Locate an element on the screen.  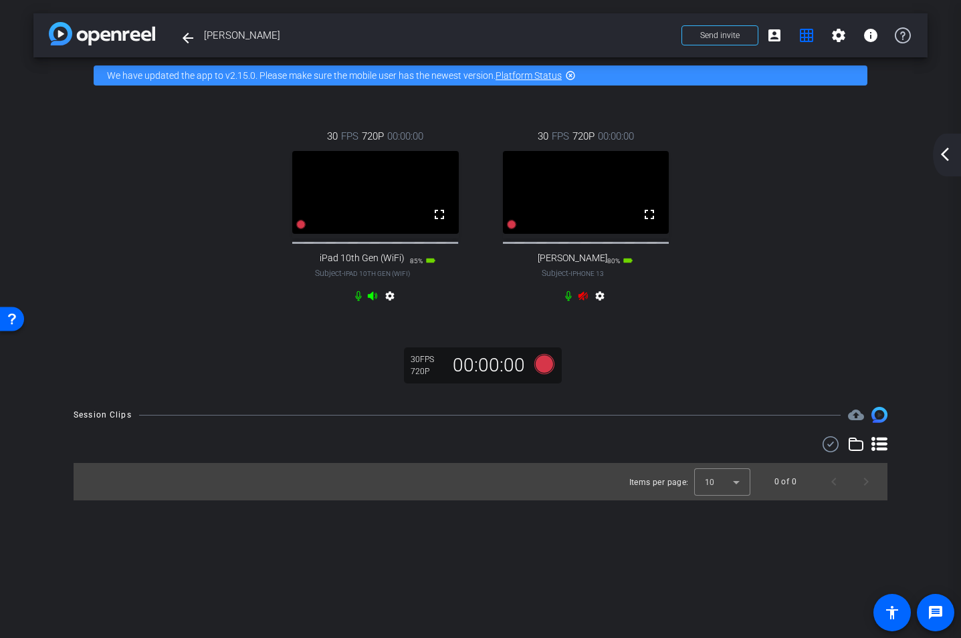
div: We have updated the app to v2.15.0. Please make sure the mobile user has the newest version. is located at coordinates (480, 76).